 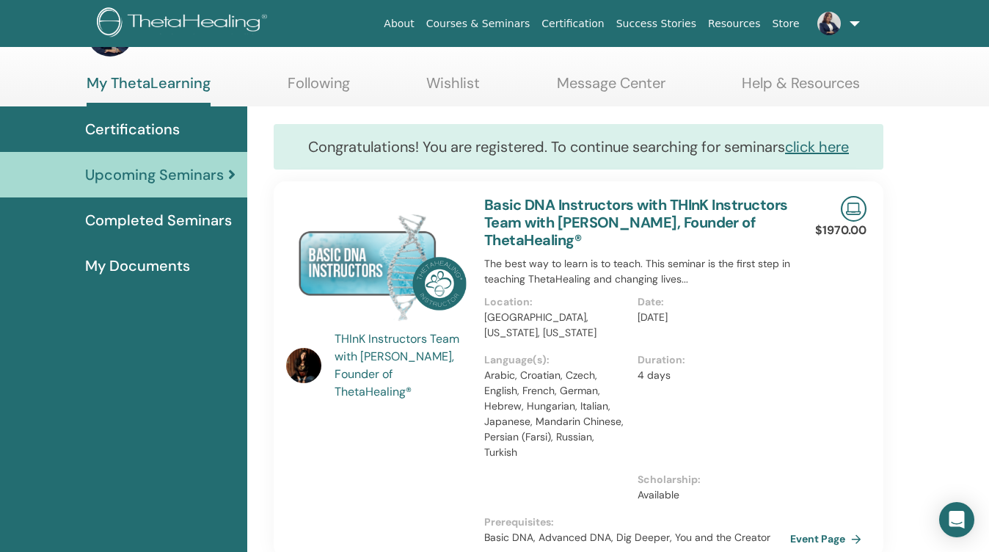 I want to click on a: Success Stories, so click(x=656, y=23).